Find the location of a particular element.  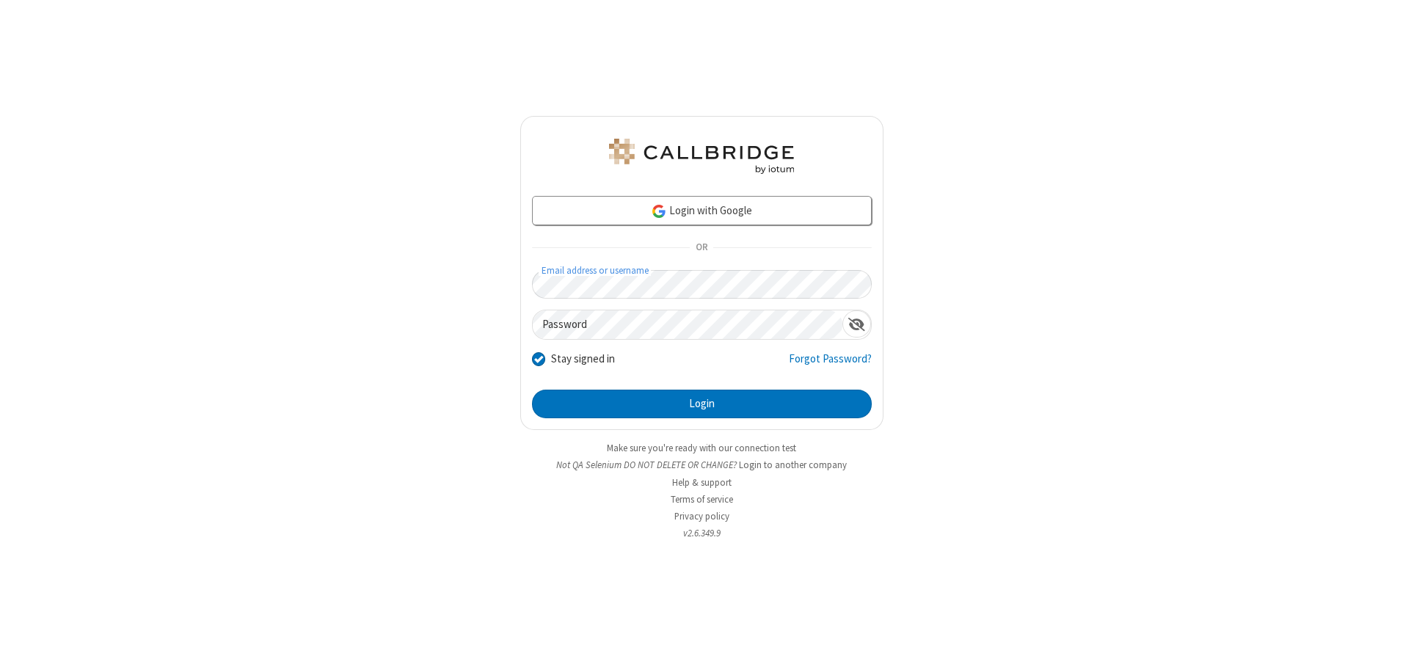

span: OR is located at coordinates (701, 248).